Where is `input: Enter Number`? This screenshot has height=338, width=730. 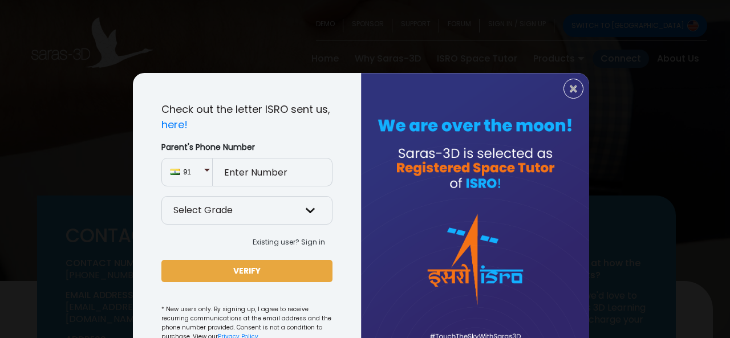 input: Enter Number is located at coordinates (273, 172).